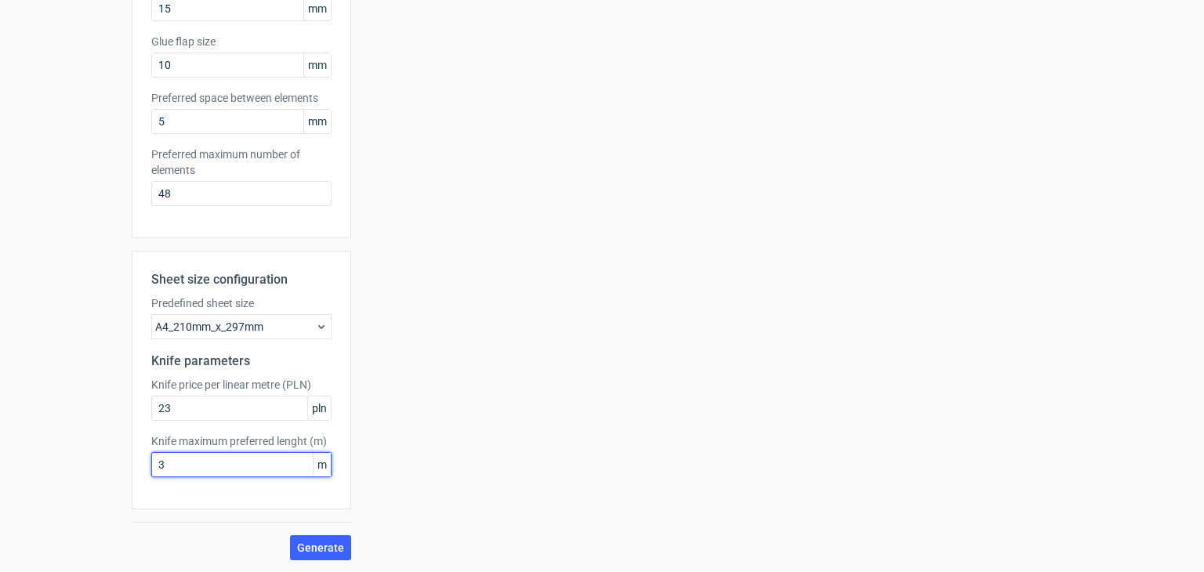  Describe the element at coordinates (241, 303) in the screenshot. I see `label: Predefined sheet size` at that location.